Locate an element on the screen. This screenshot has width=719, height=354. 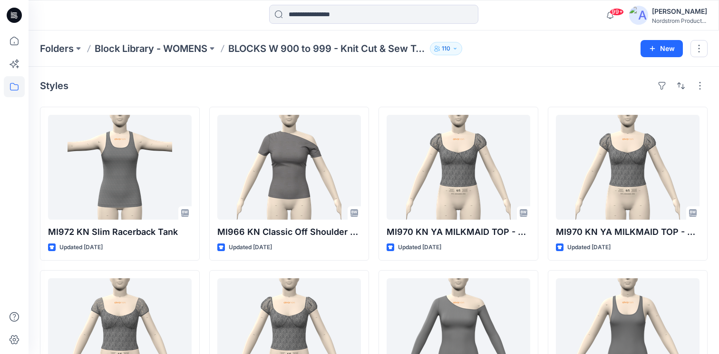
h4: Styles is located at coordinates (54, 86).